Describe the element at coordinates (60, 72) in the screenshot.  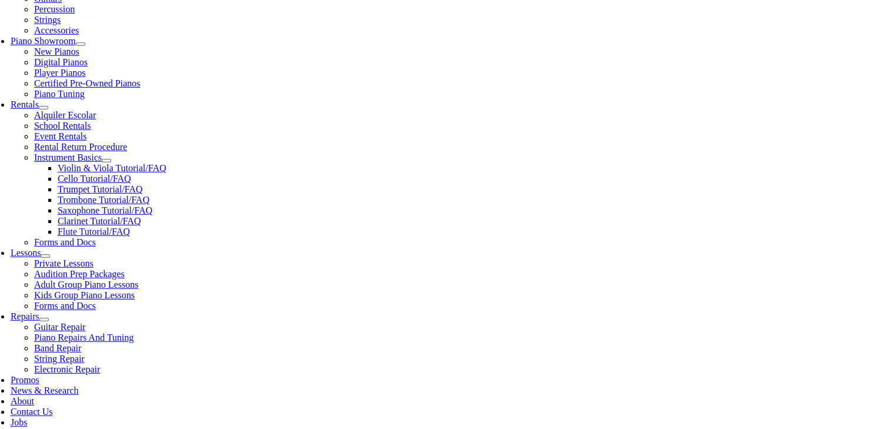
I see `a: Player Pianos` at that location.